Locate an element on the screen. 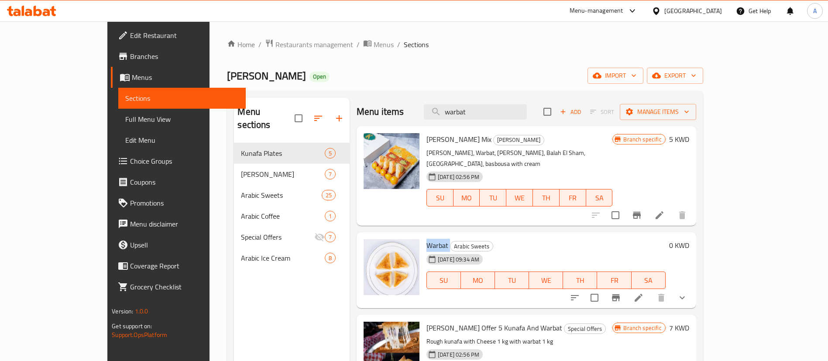 The height and width of the screenshot is (361, 828). span: FR is located at coordinates (614, 280).